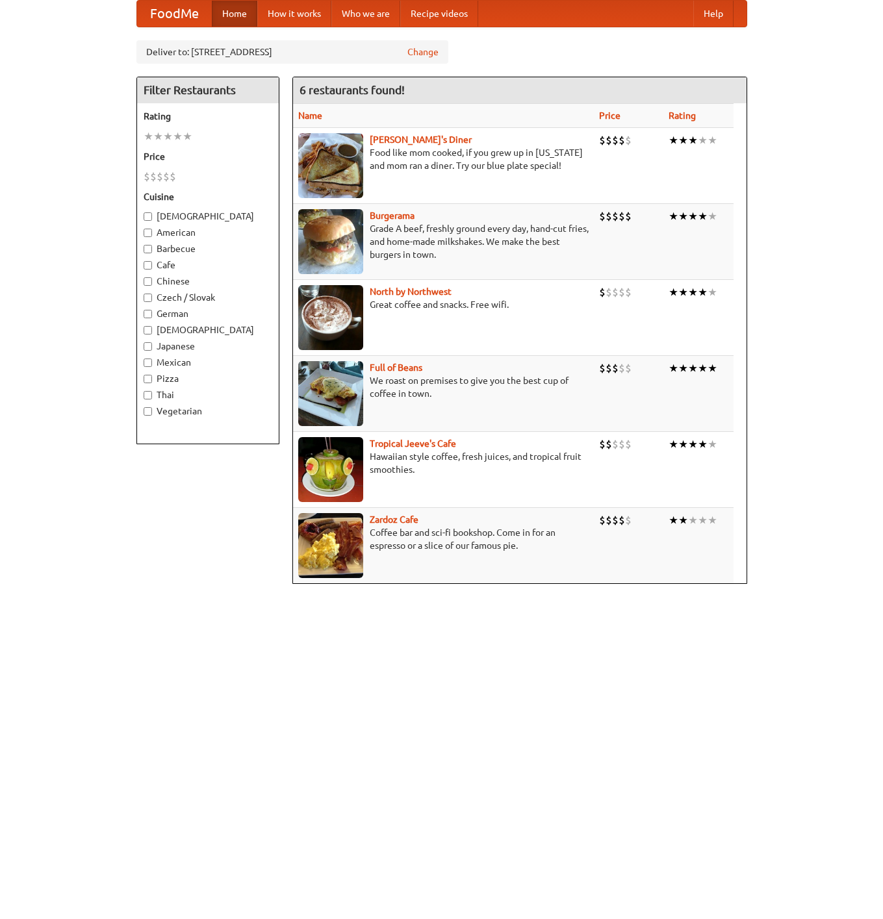  I want to click on input: Cafe, so click(147, 265).